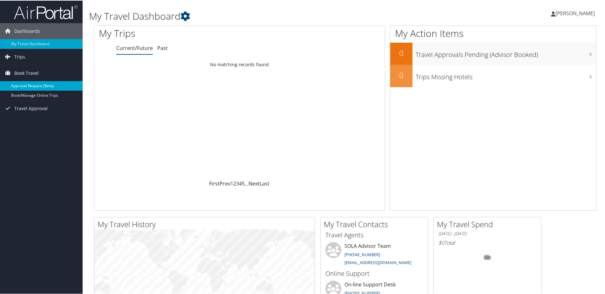 The height and width of the screenshot is (294, 605). Describe the element at coordinates (179, 33) in the screenshot. I see `h1: My Trips` at that location.